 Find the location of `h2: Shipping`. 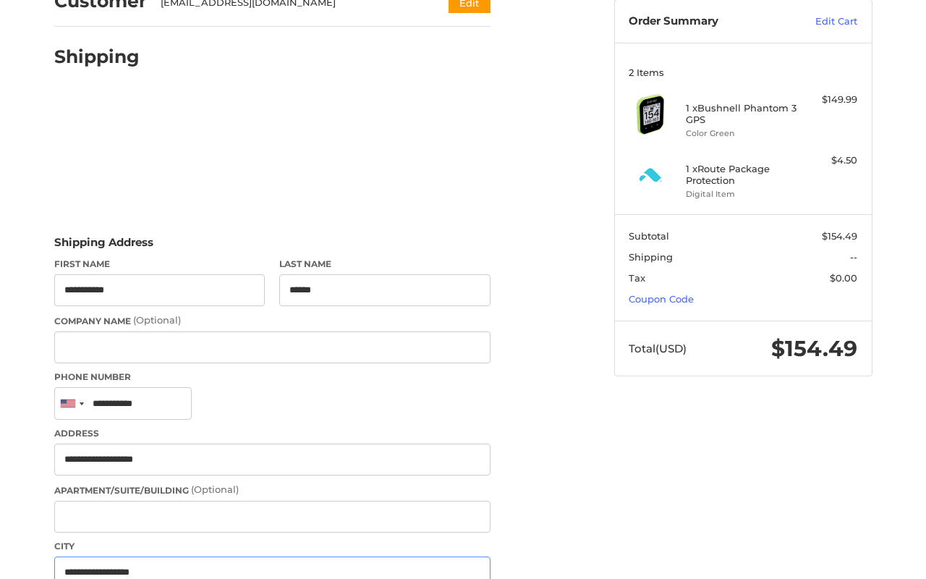

h2: Shipping is located at coordinates (97, 56).